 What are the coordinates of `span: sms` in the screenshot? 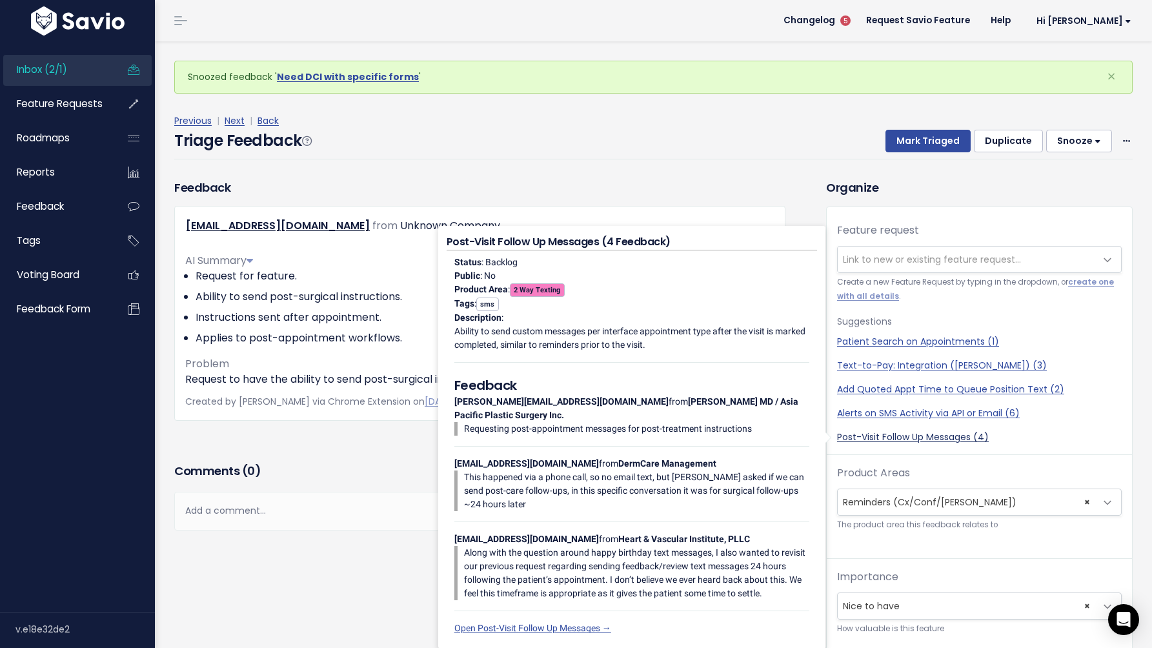 It's located at (487, 304).